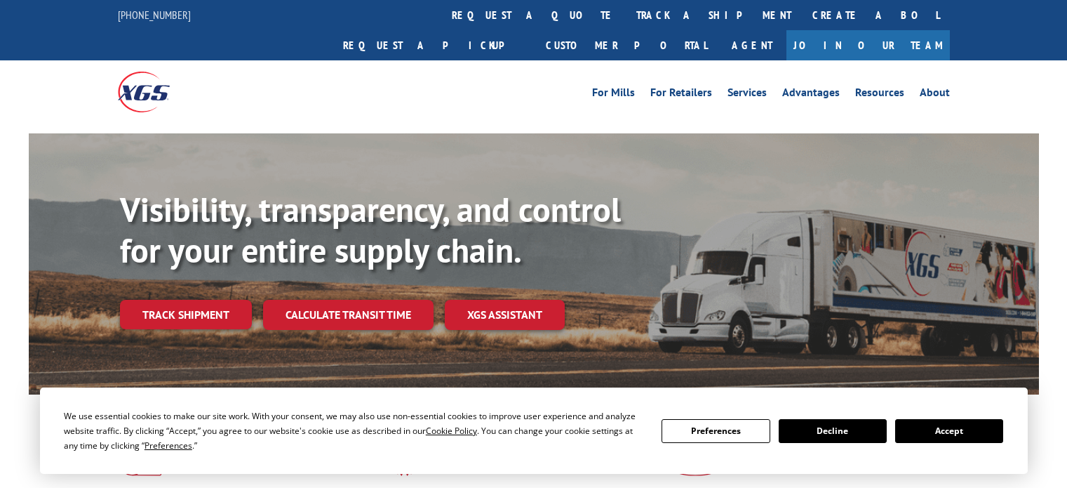 The height and width of the screenshot is (488, 1067). What do you see at coordinates (627, 45) in the screenshot?
I see `a: Customer Portal` at bounding box center [627, 45].